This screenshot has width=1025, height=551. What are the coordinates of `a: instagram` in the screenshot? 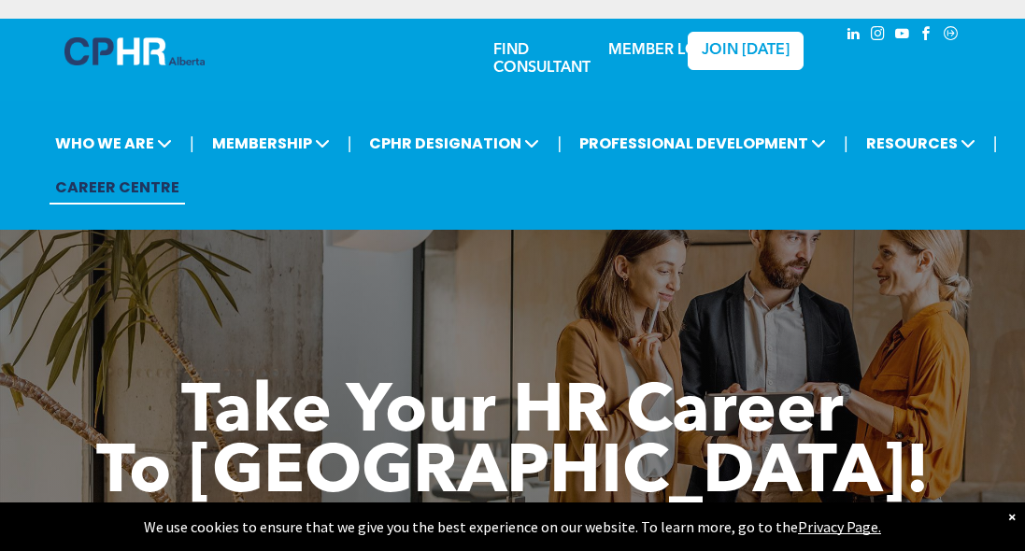 It's located at (879, 36).